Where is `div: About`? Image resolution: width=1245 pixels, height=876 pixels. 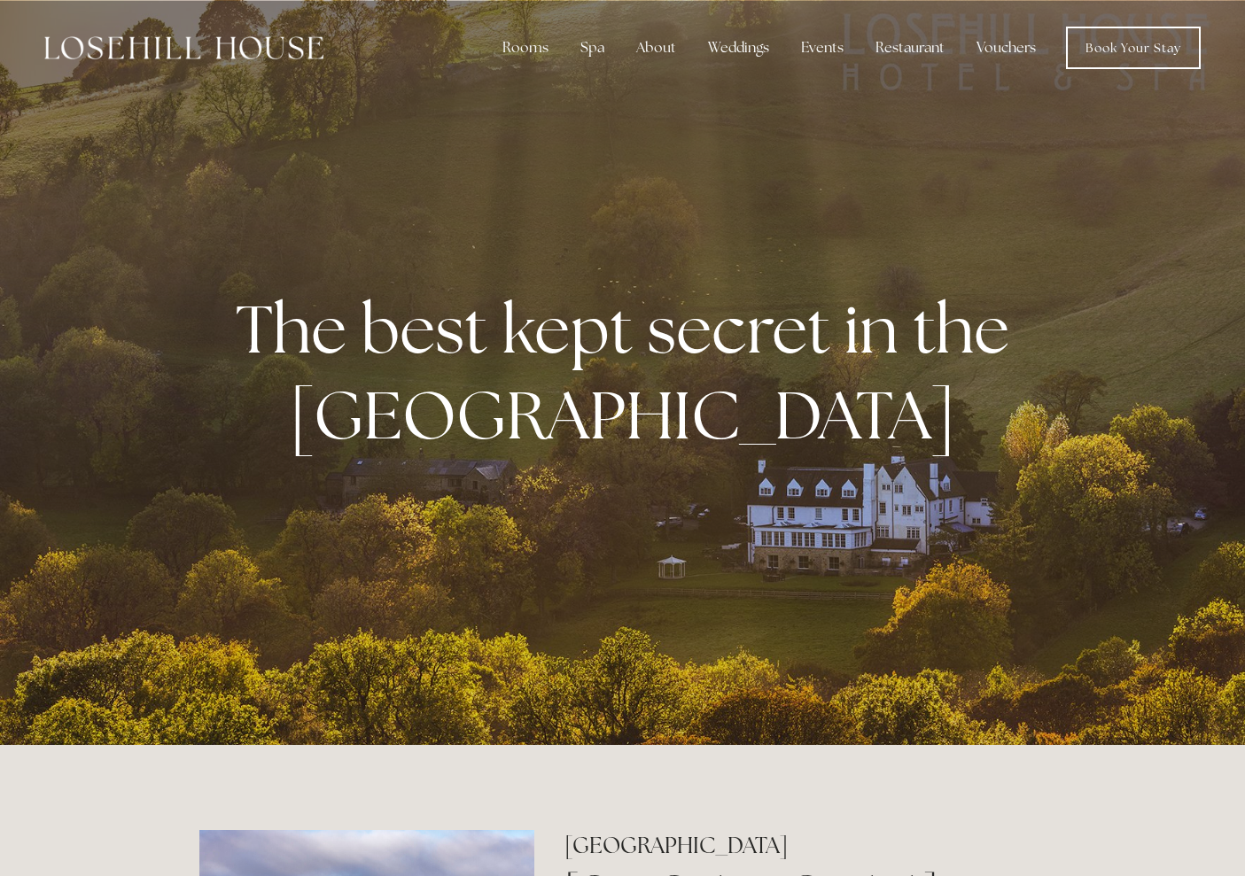
div: About is located at coordinates (656, 48).